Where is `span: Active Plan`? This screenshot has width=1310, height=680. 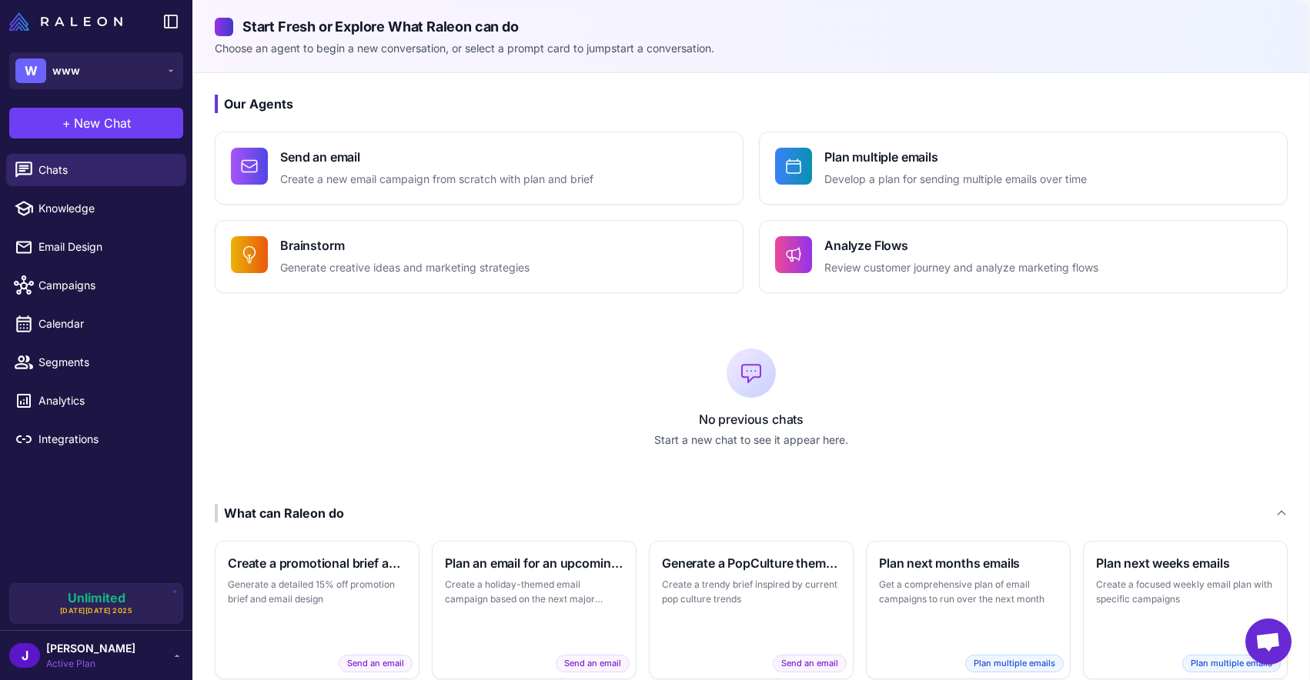
span: Active Plan is located at coordinates (91, 664).